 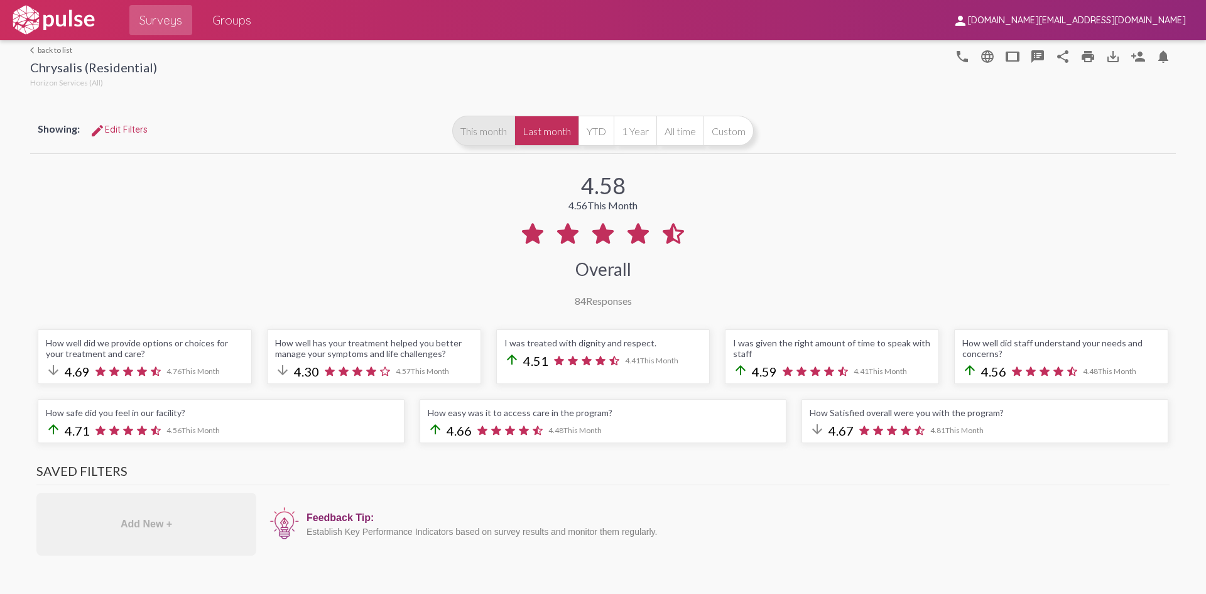 What do you see at coordinates (77, 371) in the screenshot?
I see `span: 4.69` at bounding box center [77, 371].